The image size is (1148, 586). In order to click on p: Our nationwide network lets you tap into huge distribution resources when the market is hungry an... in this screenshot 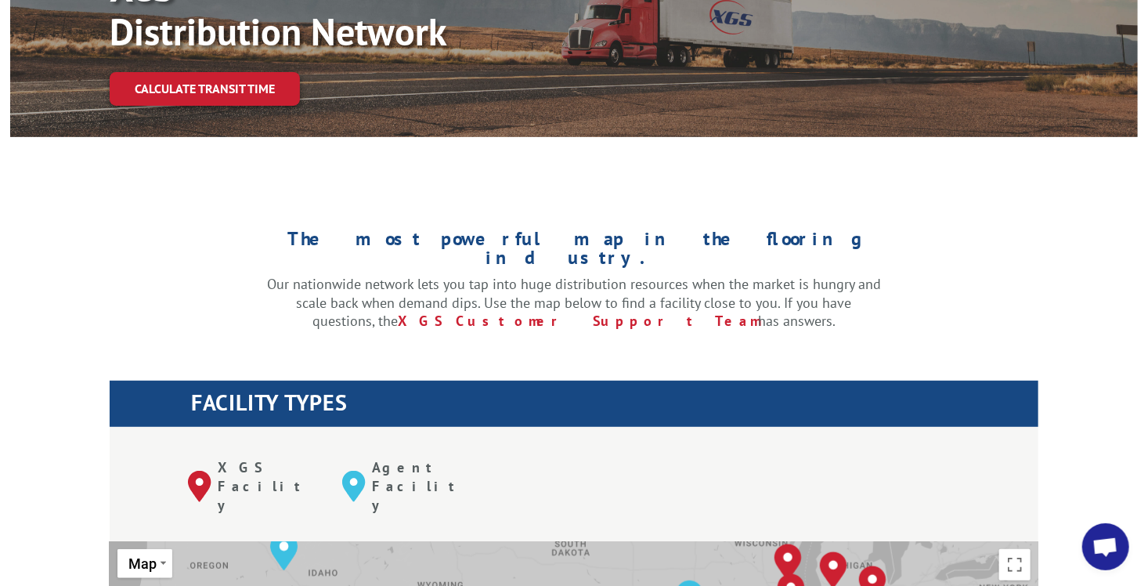, I will do `click(574, 302)`.